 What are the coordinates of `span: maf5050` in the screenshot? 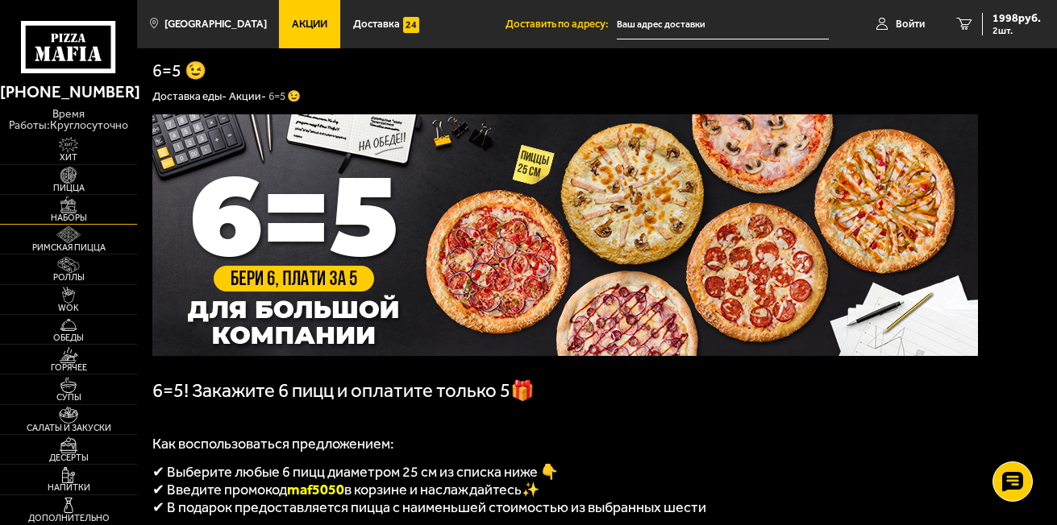 It's located at (315, 490).